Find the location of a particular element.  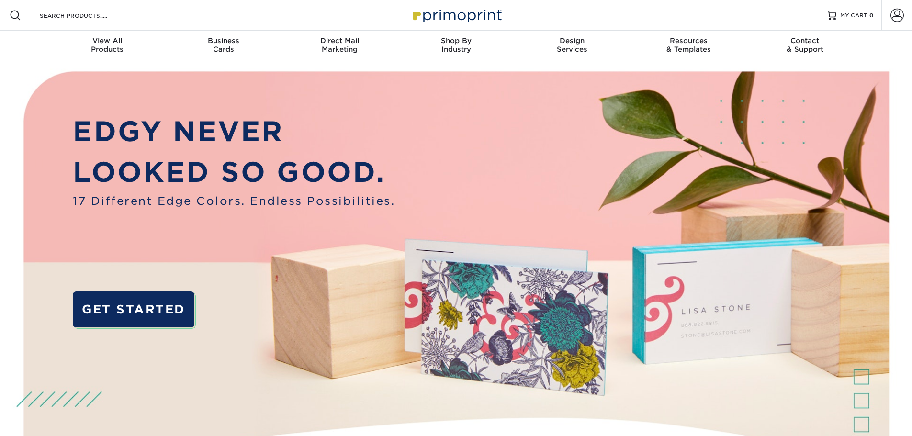

span: 0 is located at coordinates (871, 15).